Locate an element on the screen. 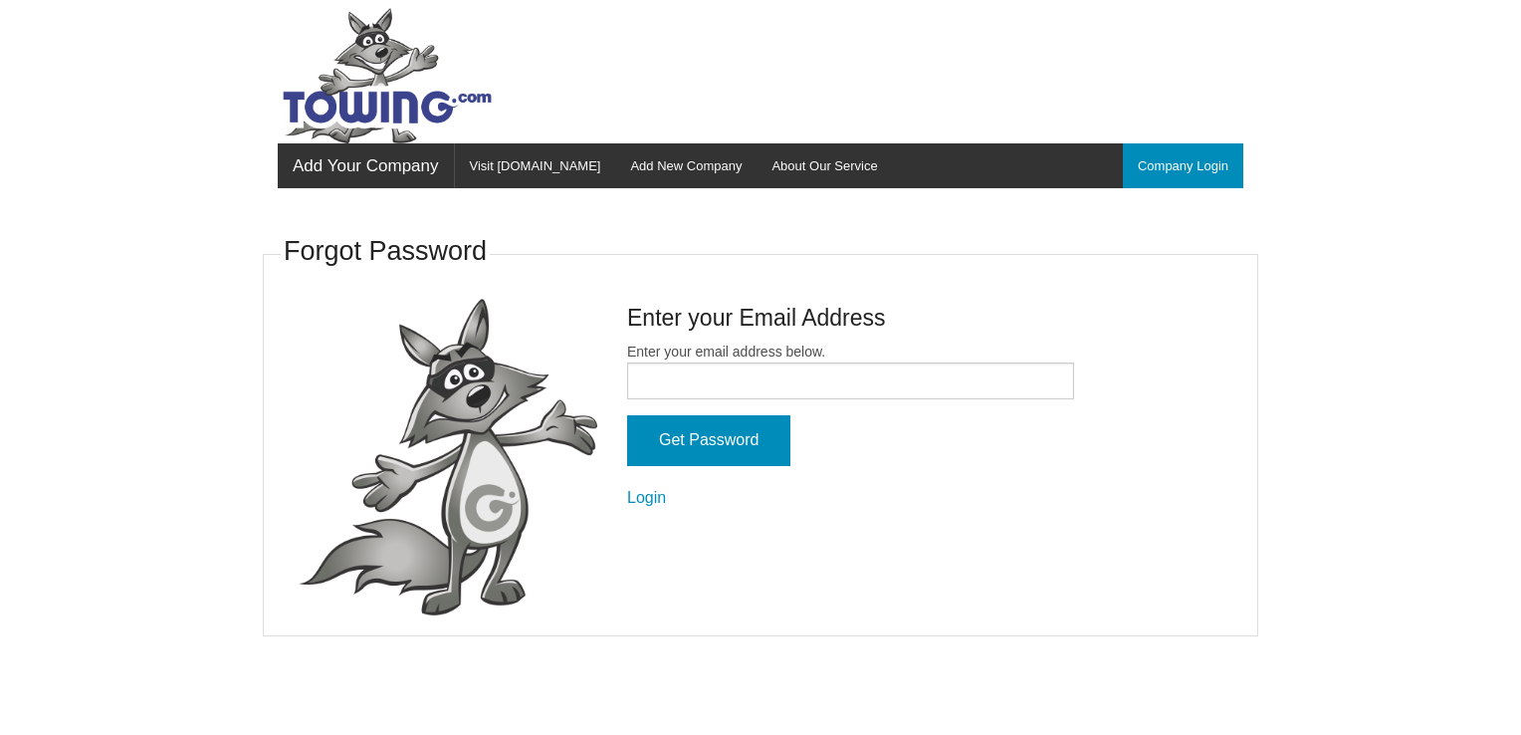  input: Get Password is located at coordinates (709, 440).